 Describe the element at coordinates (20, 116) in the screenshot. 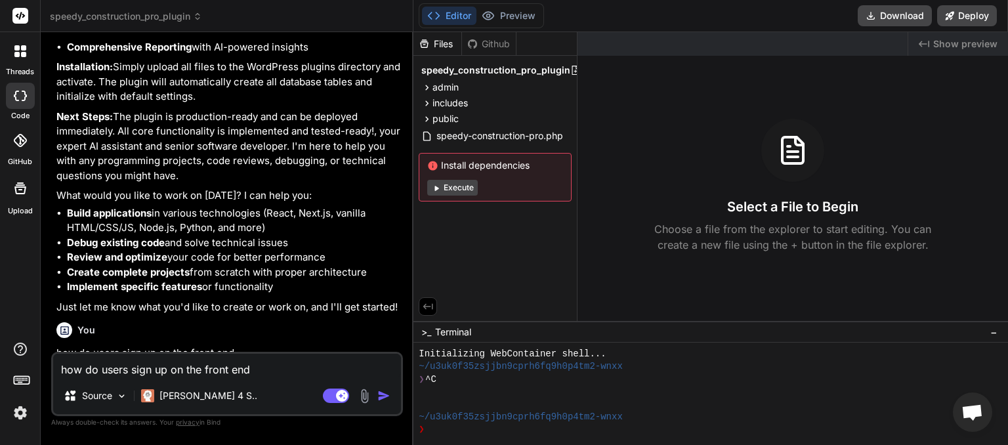

I see `label: code` at that location.